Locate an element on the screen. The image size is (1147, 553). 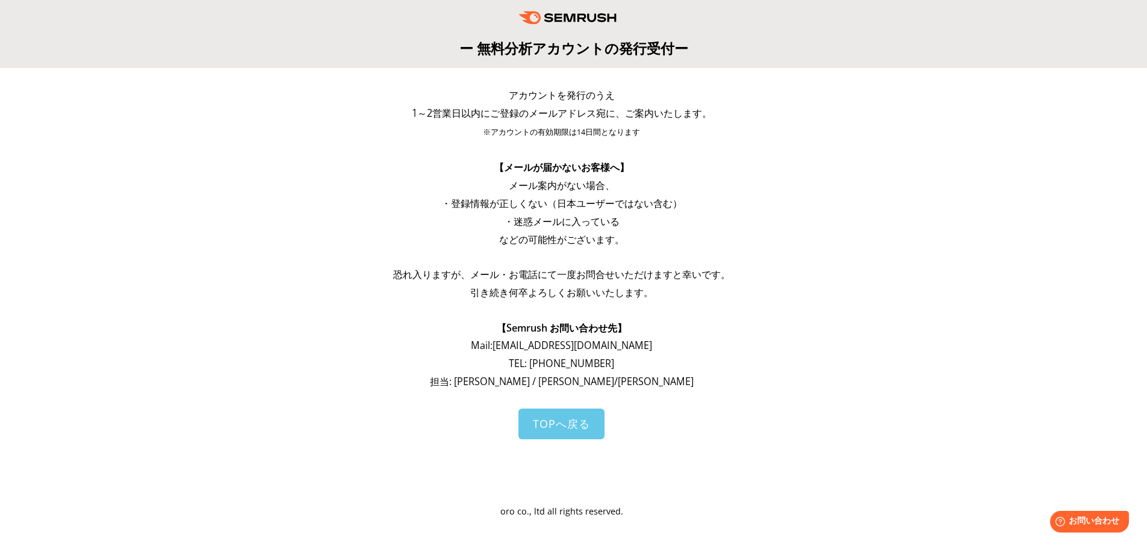
a: TOPへ戻る is located at coordinates (561, 424).